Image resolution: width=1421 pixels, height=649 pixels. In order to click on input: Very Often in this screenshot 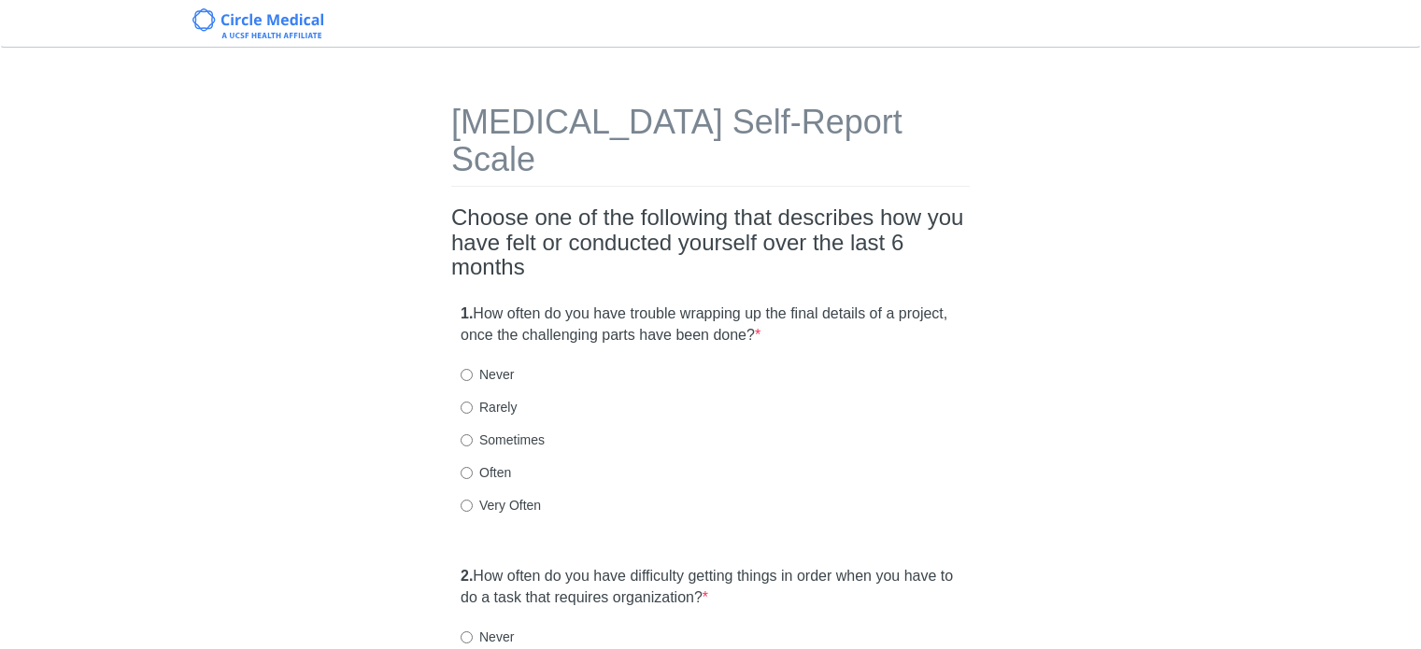, I will do `click(466, 505)`.